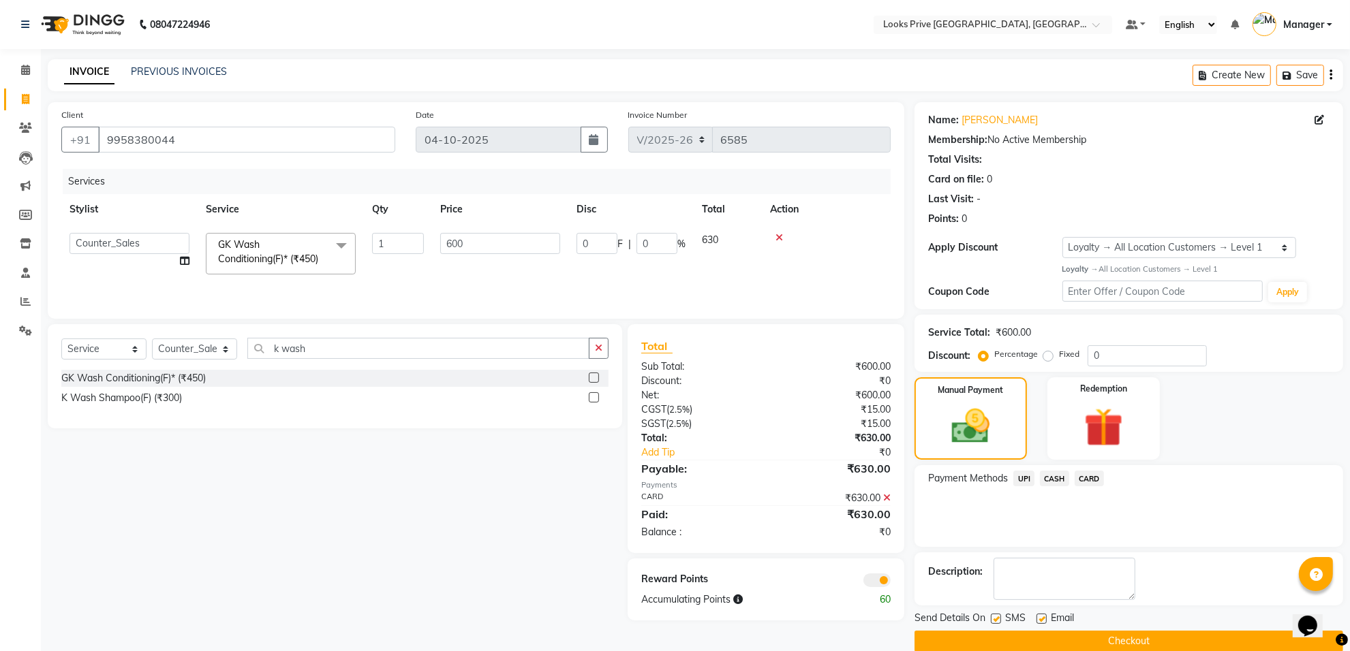  I want to click on img: Manager, so click(1264, 24).